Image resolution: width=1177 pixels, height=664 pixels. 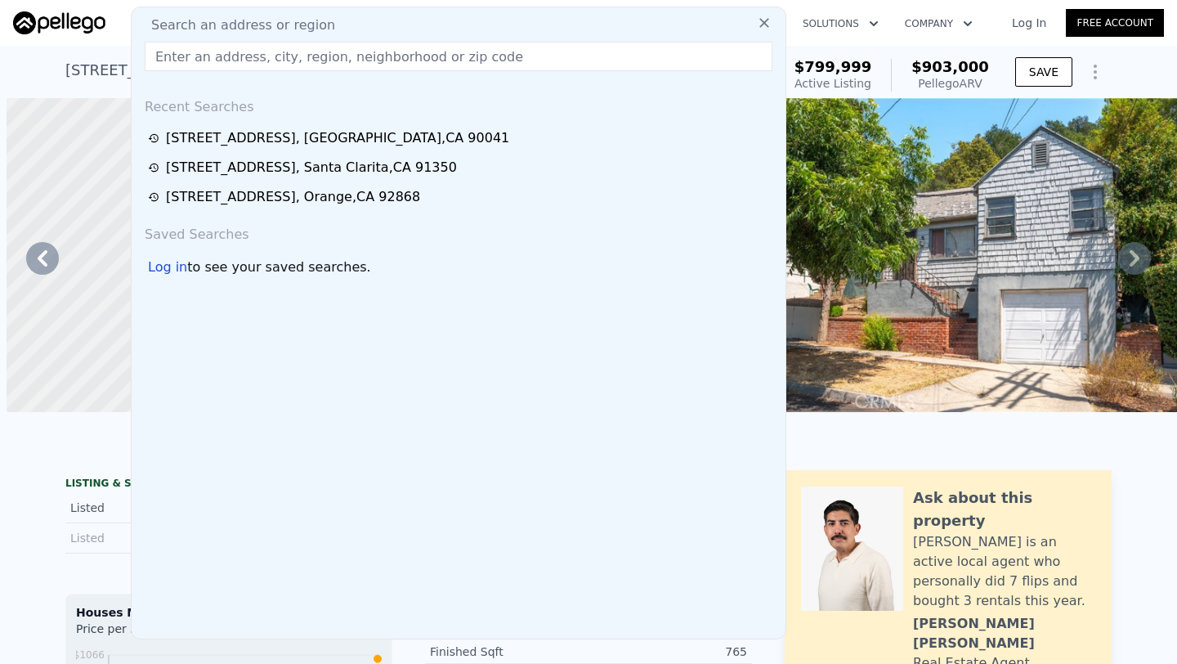 What do you see at coordinates (229, 485) in the screenshot?
I see `div: LISTING & SALE HISTORY` at bounding box center [229, 485].